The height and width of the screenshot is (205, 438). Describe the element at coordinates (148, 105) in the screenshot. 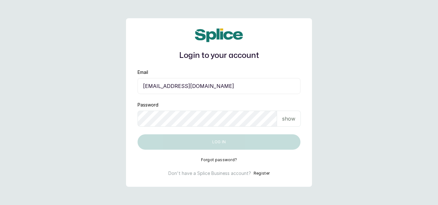

I see `label: Password` at that location.